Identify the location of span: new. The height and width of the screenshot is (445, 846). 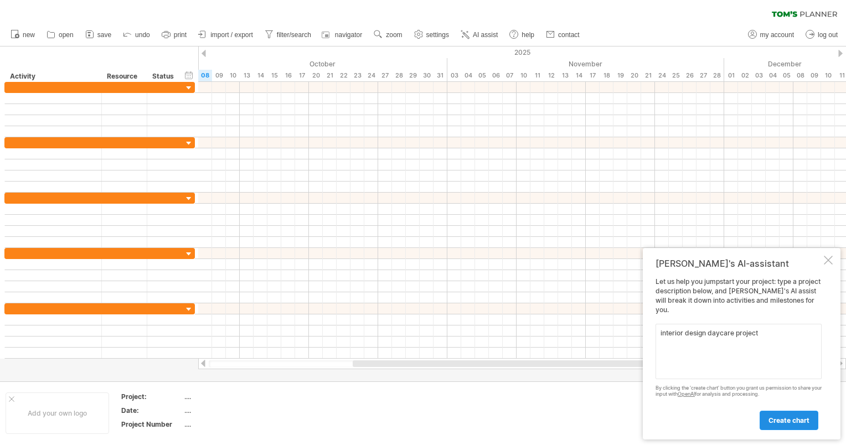
(29, 35).